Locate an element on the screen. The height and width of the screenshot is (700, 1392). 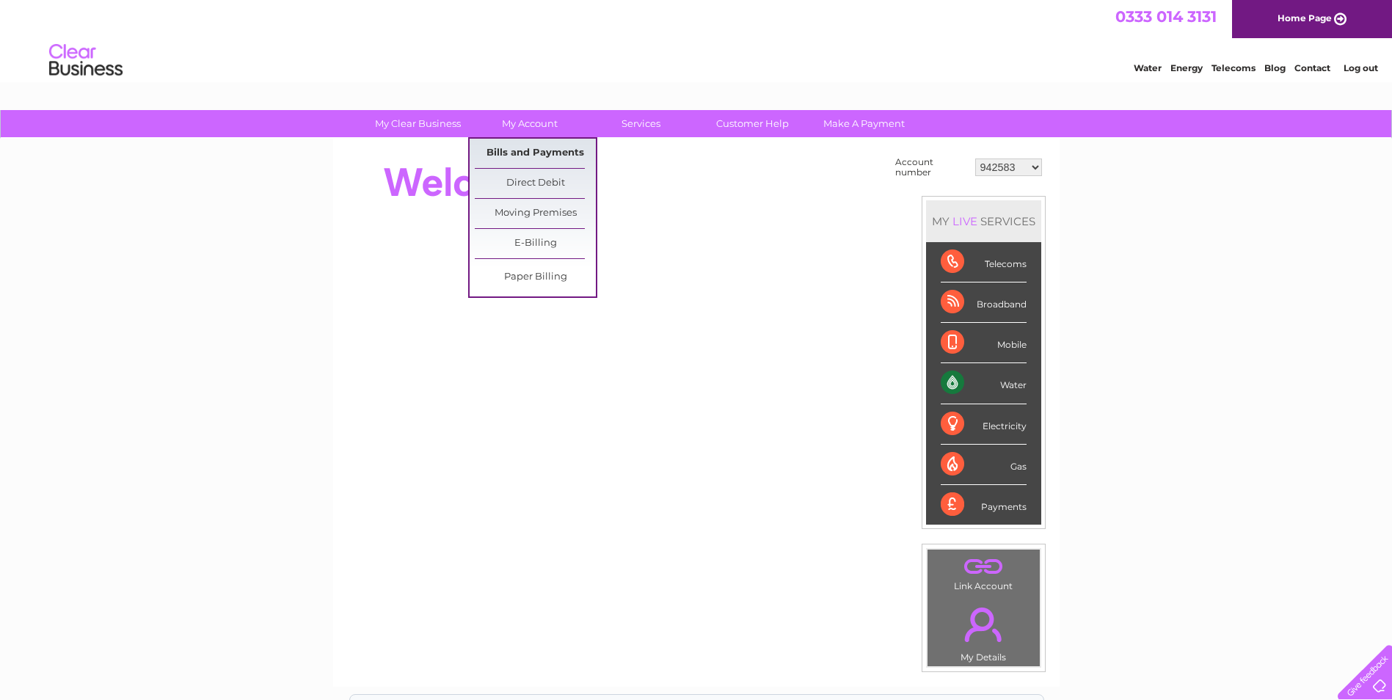
a: Energy is located at coordinates (1187, 68).